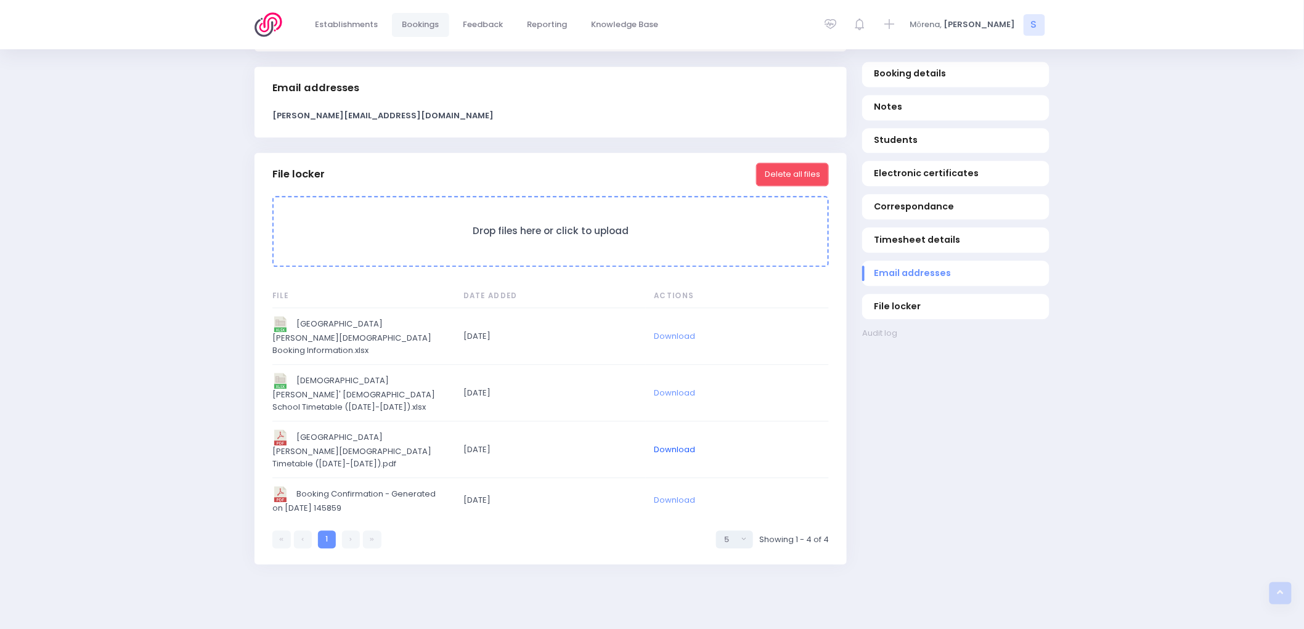 The height and width of the screenshot is (629, 1304). What do you see at coordinates (420, 25) in the screenshot?
I see `a: Bookings` at bounding box center [420, 25].